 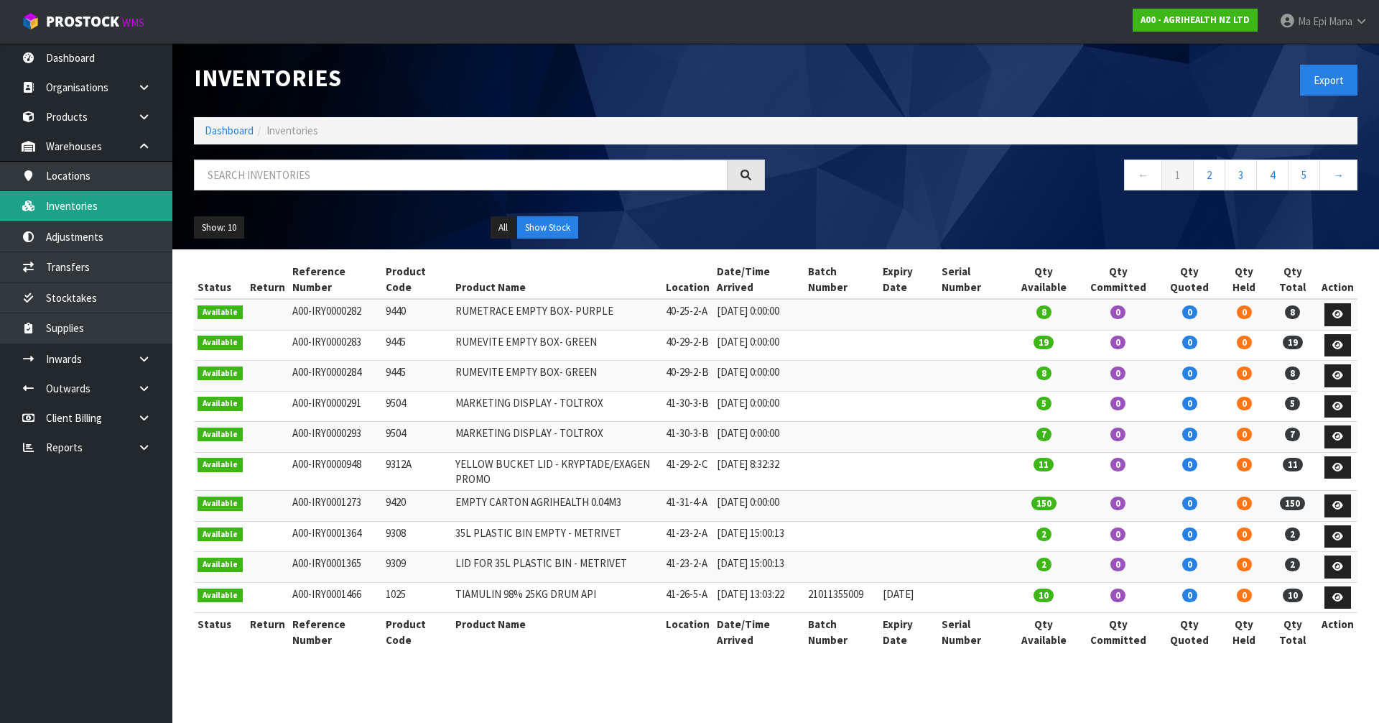 What do you see at coordinates (335, 506) in the screenshot?
I see `td: A00-IRY0001273` at bounding box center [335, 506].